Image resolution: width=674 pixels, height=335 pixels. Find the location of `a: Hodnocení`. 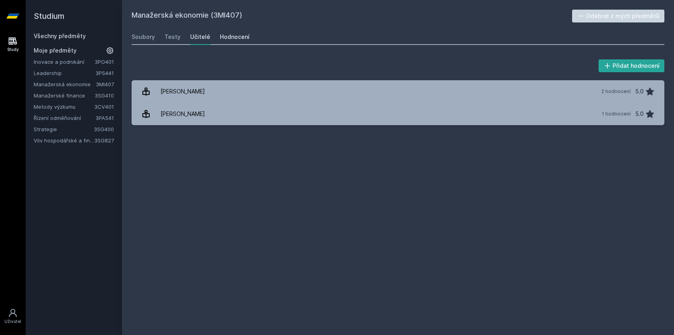

a: Hodnocení is located at coordinates (235, 37).